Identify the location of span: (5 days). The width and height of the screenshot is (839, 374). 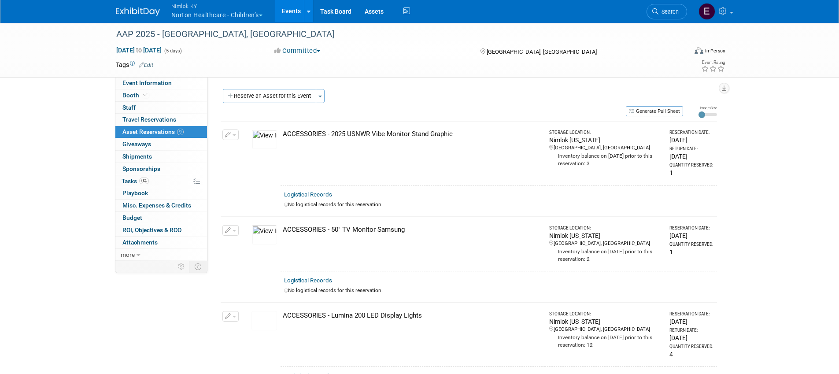
(173, 51).